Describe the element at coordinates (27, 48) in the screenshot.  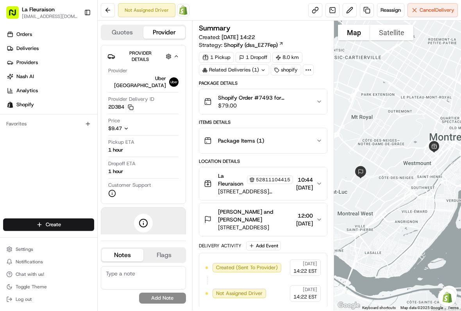
I see `span: Deliveries` at that location.